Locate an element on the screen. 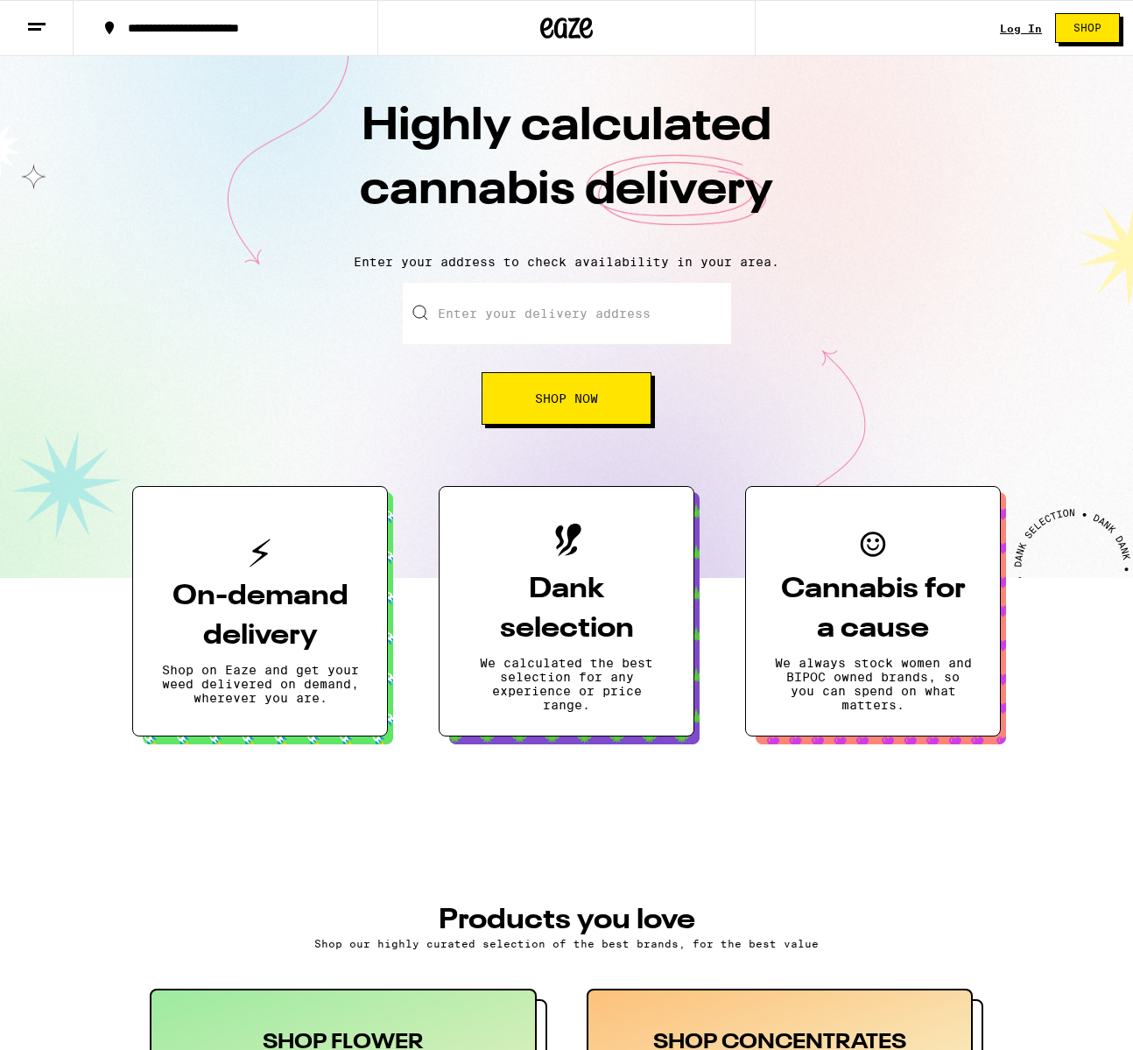  button: Shop is located at coordinates (1088, 28).